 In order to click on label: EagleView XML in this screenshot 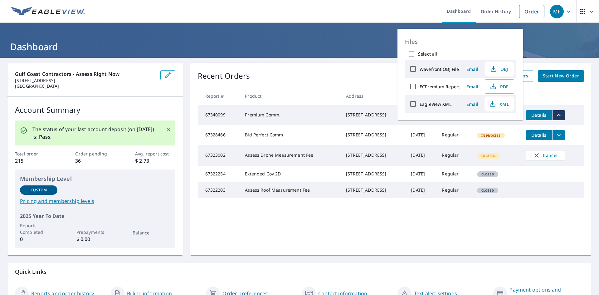, I will do `click(436, 104)`.